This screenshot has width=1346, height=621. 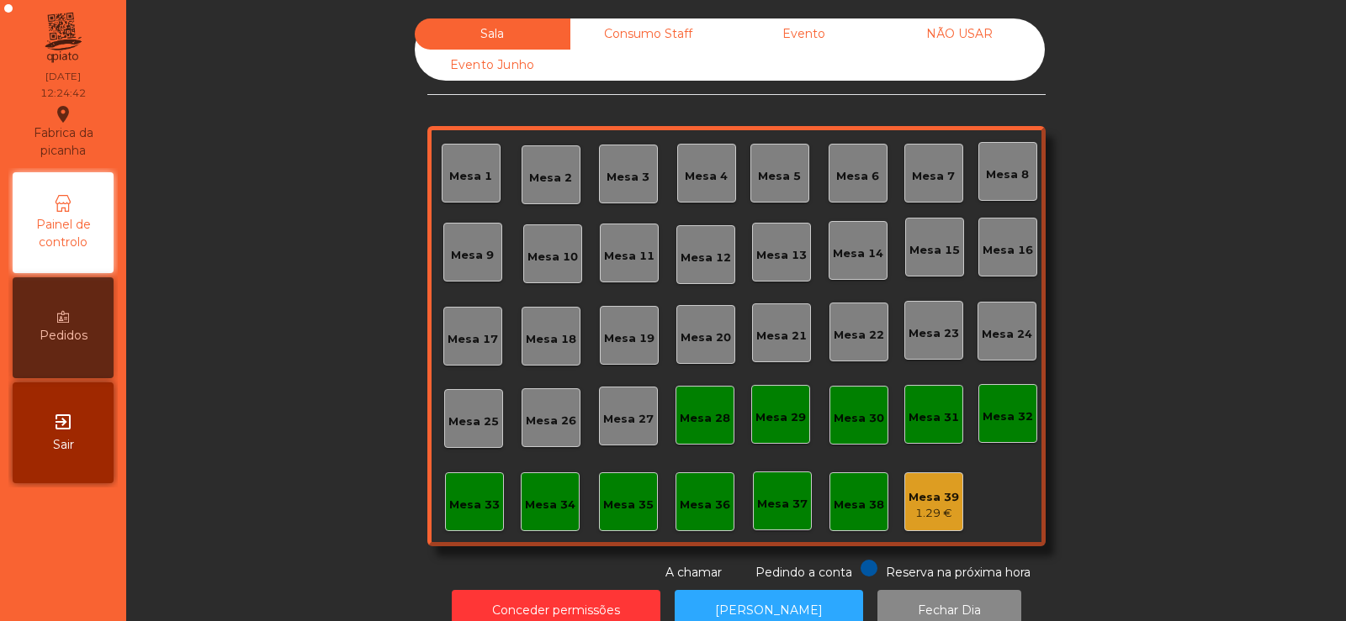 What do you see at coordinates (628, 420) in the screenshot?
I see `div: Mesa 27` at bounding box center [628, 420].